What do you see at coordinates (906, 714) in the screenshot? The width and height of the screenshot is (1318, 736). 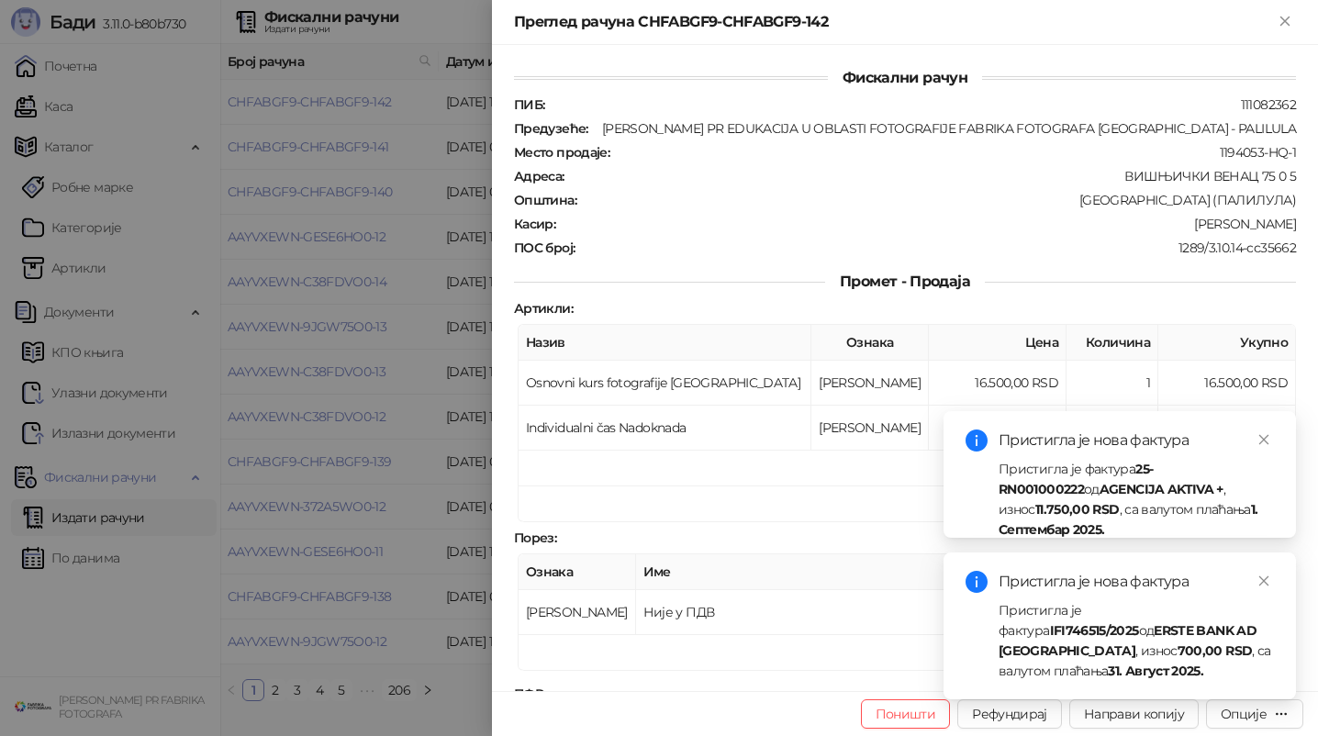 I see `button: Поништи` at bounding box center [906, 714].